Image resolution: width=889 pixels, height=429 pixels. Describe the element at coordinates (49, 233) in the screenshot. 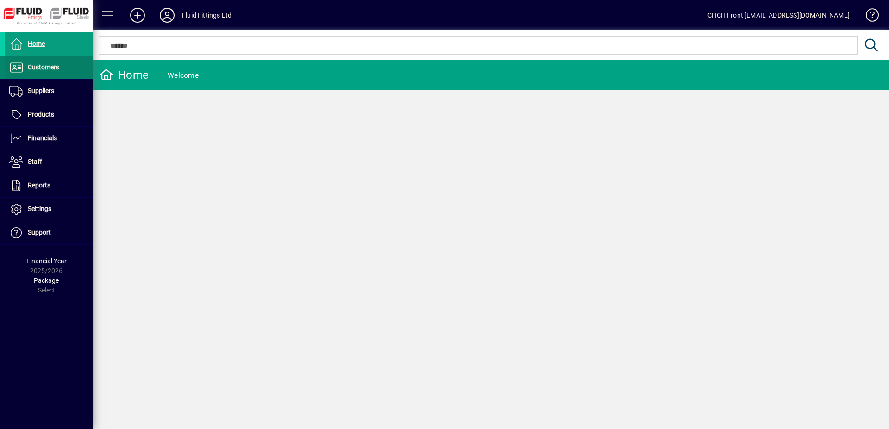

I see `a: Support` at that location.